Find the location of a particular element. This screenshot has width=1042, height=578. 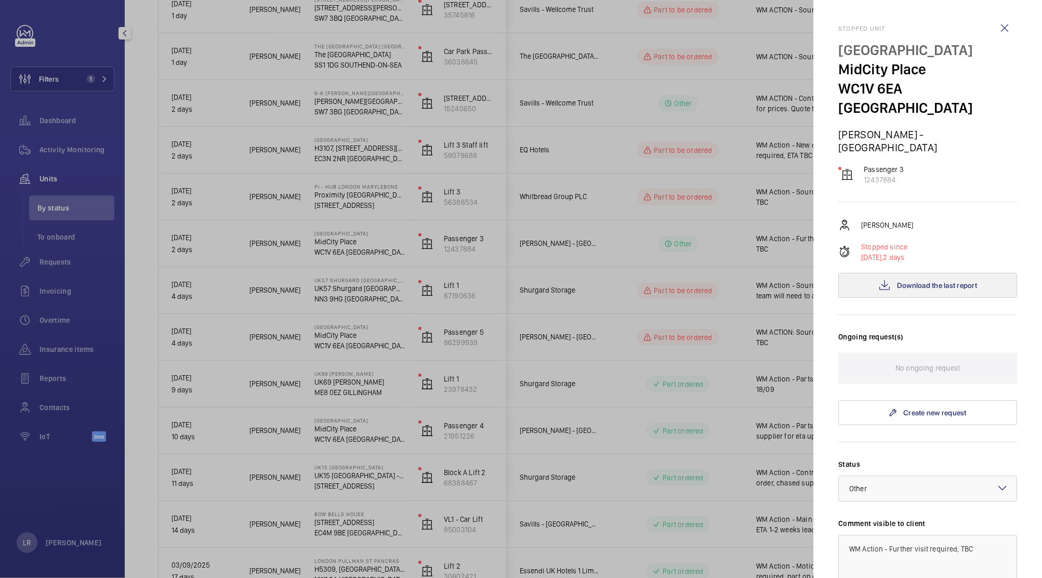

img: elevator.svg is located at coordinates (847, 175).